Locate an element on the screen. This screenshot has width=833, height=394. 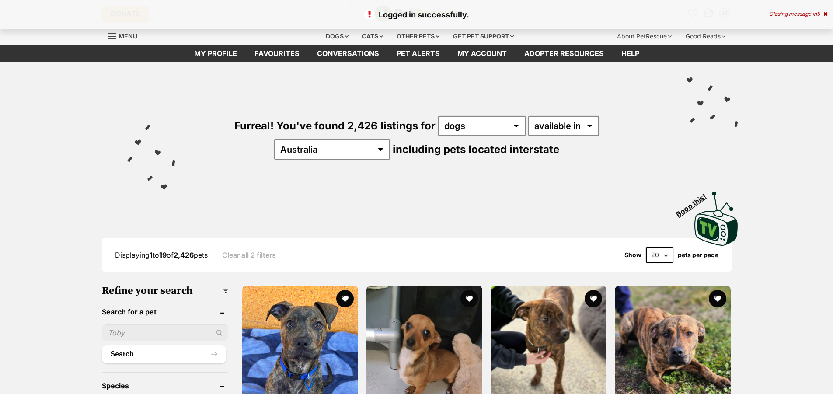
span: 5 is located at coordinates (818, 14).